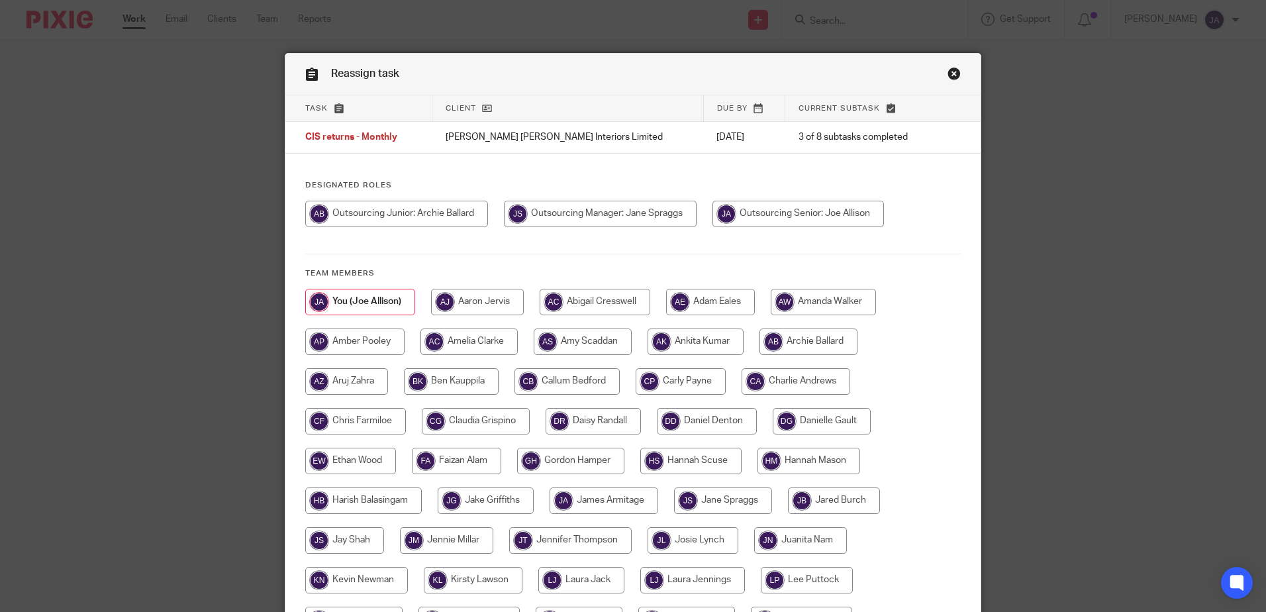 This screenshot has width=1266, height=612. What do you see at coordinates (861, 138) in the screenshot?
I see `td: 3 of 8 subtasks completed` at bounding box center [861, 138].